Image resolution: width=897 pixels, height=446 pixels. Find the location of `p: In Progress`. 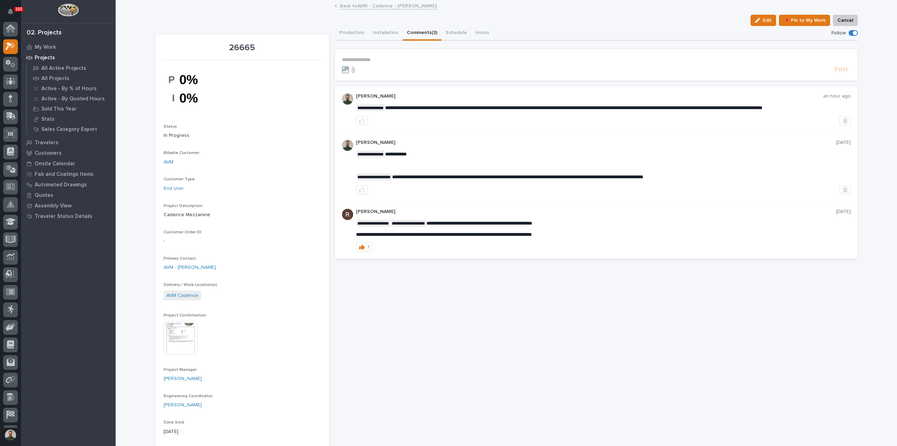

p: In Progress is located at coordinates (242, 135).